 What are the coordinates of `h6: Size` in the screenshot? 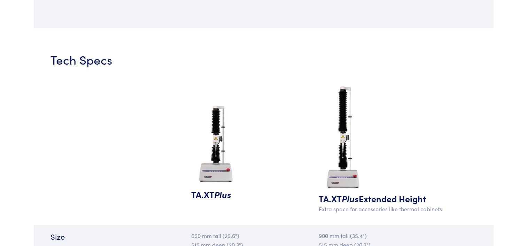 It's located at (117, 237).